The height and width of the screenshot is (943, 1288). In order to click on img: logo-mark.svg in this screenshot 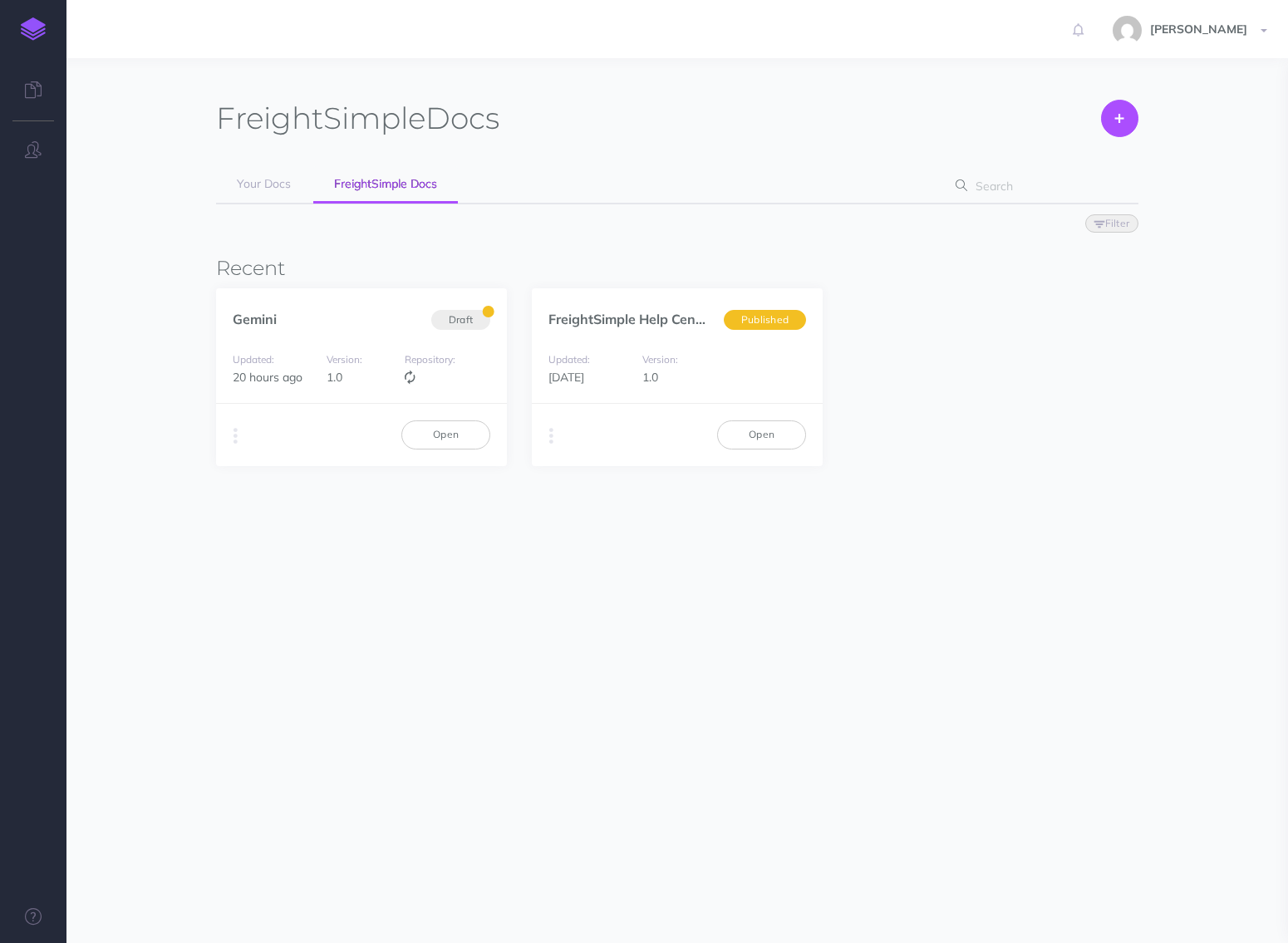, I will do `click(33, 29)`.